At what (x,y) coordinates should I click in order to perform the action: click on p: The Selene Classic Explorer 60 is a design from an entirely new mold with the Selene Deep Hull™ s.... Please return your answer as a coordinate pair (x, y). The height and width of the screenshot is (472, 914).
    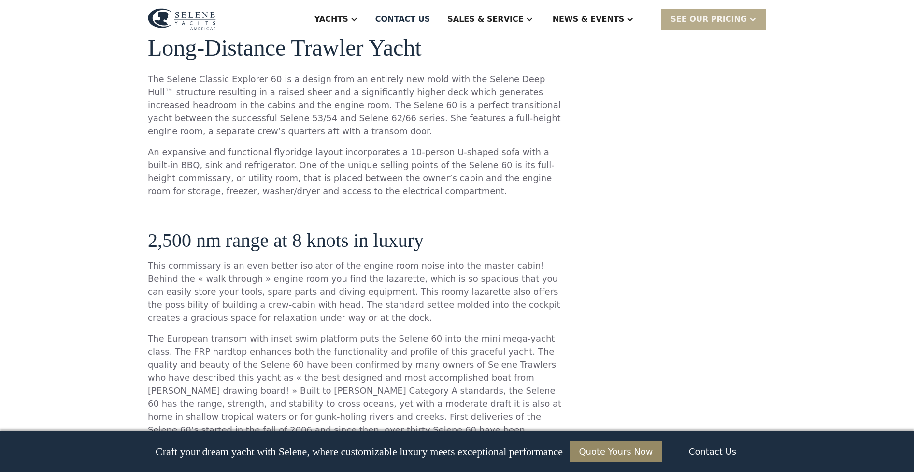
    Looking at the image, I should click on (356, 105).